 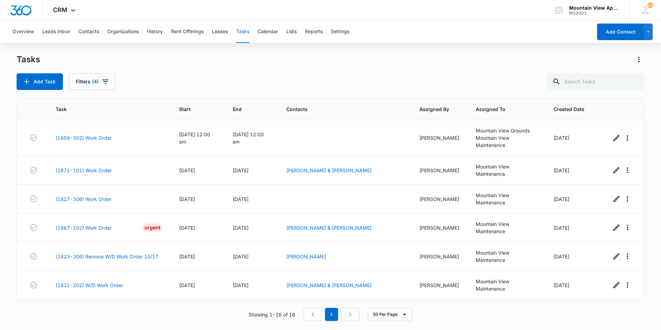 What do you see at coordinates (340, 32) in the screenshot?
I see `button: Settings` at bounding box center [340, 32].